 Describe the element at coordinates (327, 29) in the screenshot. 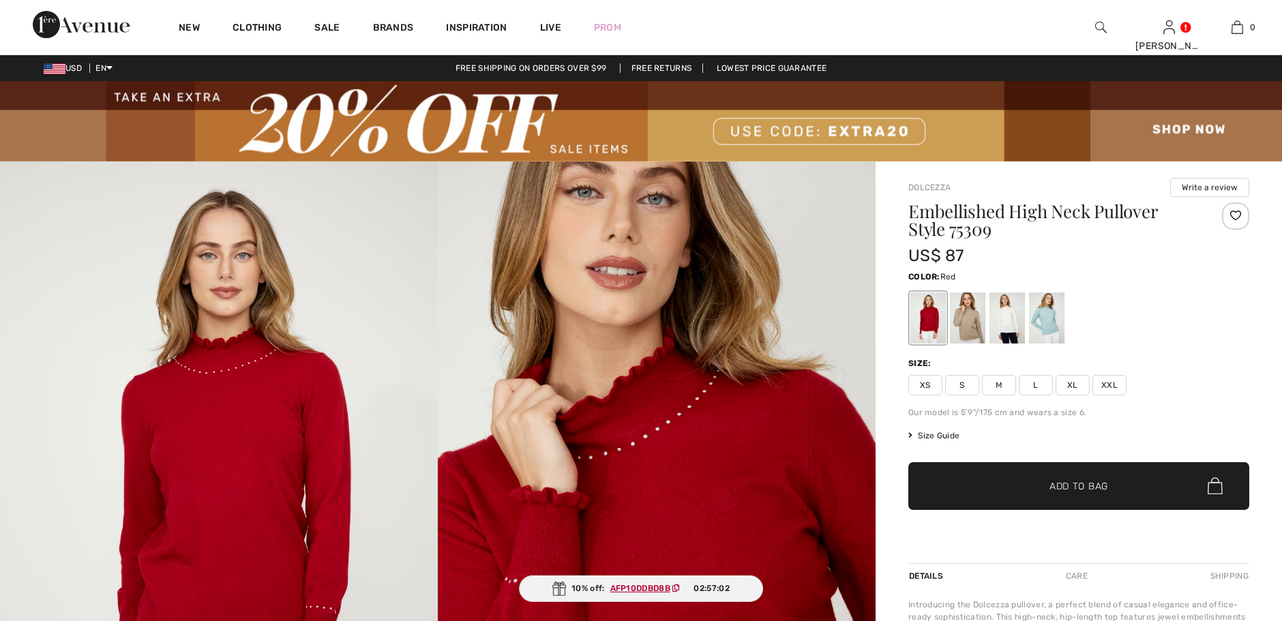

I see `a: Sale` at that location.